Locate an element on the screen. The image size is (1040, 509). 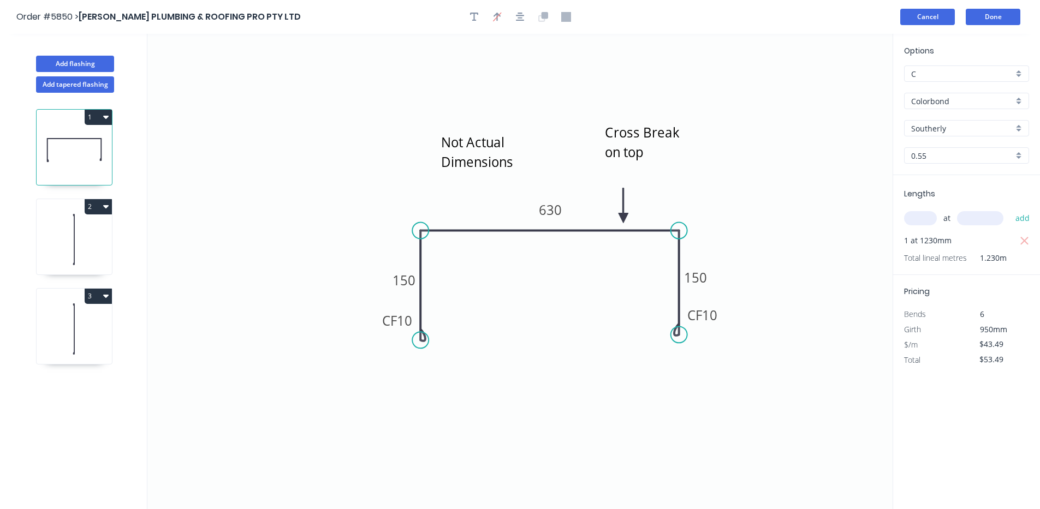
span: Total lineal metres is located at coordinates (935, 258).